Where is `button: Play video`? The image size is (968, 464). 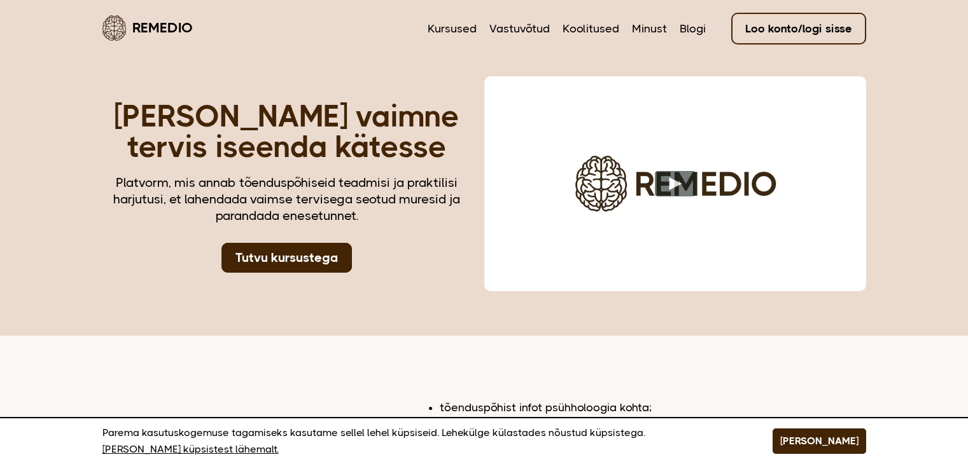 button: Play video is located at coordinates (674, 184).